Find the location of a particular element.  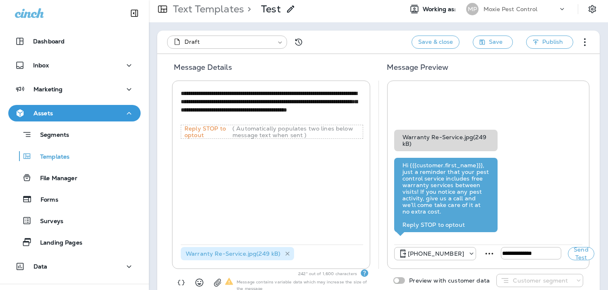

div: Text Segments Text messages are billed per segment. A single segment is typically 160 characters,... is located at coordinates (365, 274).